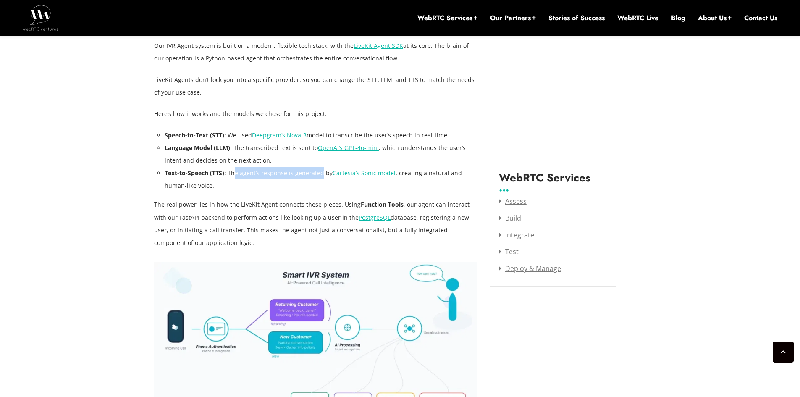 The width and height of the screenshot is (800, 397). What do you see at coordinates (316, 52) in the screenshot?
I see `p: Our IVR Agent system is built on a modern, flexible tech stack, with the at its core. The brain o...` at bounding box center [316, 52].